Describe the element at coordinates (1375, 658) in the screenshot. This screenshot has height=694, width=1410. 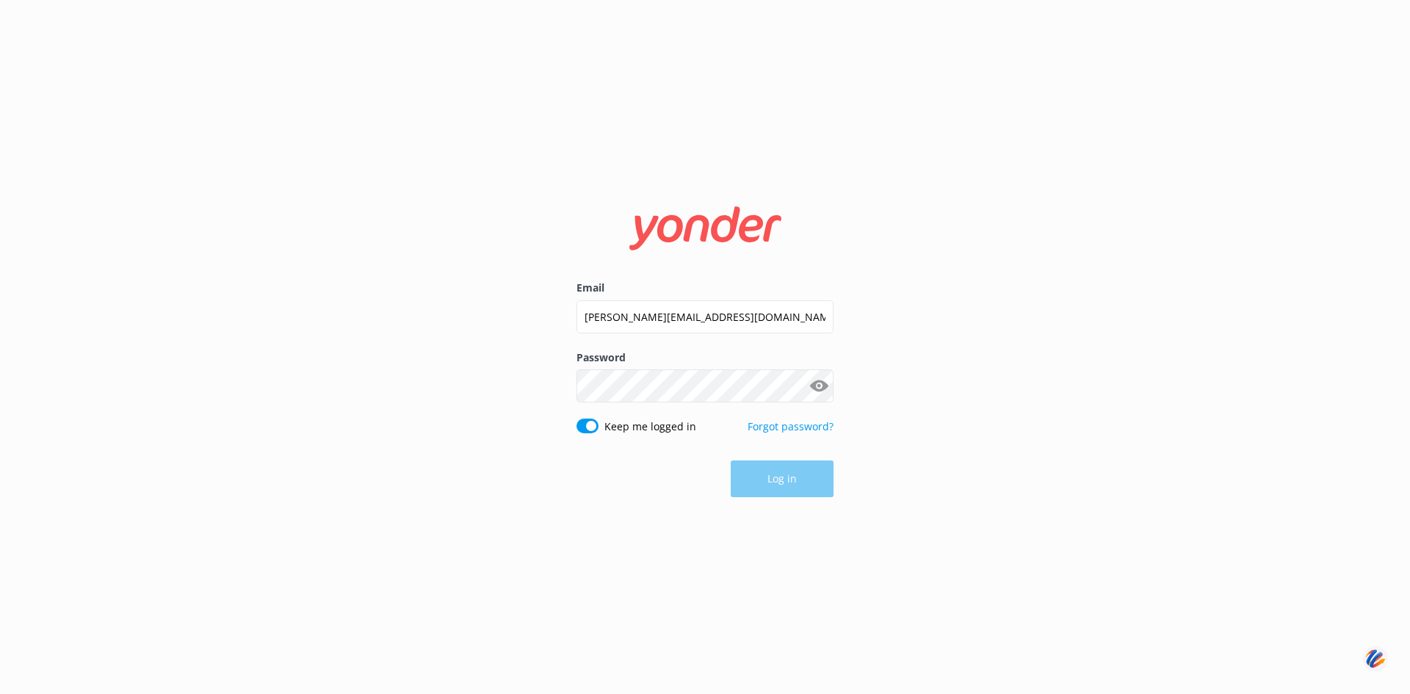
I see `img: svg+xml;base64,PHN2ZyB3aWR0aD0iNDQiIGhlaWdodD0iNDQiIHZpZXdCb3g9IjAgMCA0NCA0NCIgZmlsbD0ibm9uZSIgeG...` at that location.